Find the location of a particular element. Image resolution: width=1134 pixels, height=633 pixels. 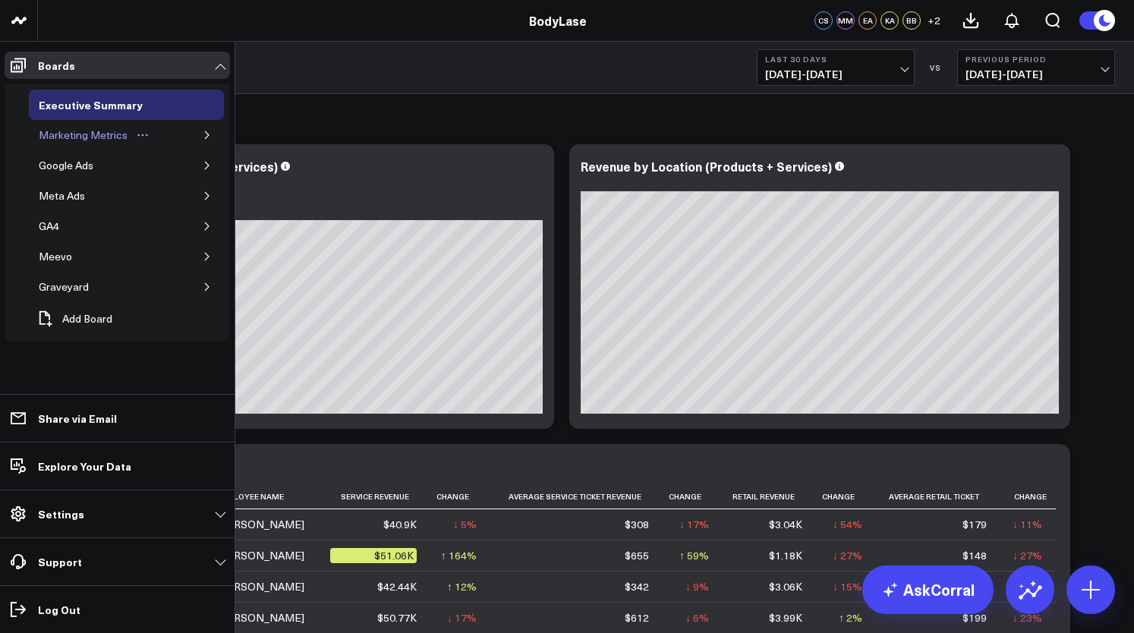

p: Settings is located at coordinates (61, 514).